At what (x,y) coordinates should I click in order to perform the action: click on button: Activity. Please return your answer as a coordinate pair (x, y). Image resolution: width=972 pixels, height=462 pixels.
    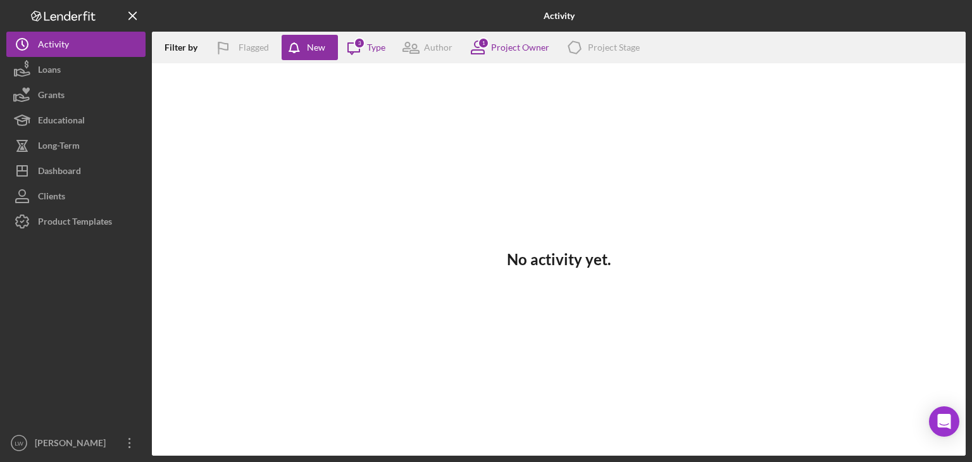
    Looking at the image, I should click on (76, 44).